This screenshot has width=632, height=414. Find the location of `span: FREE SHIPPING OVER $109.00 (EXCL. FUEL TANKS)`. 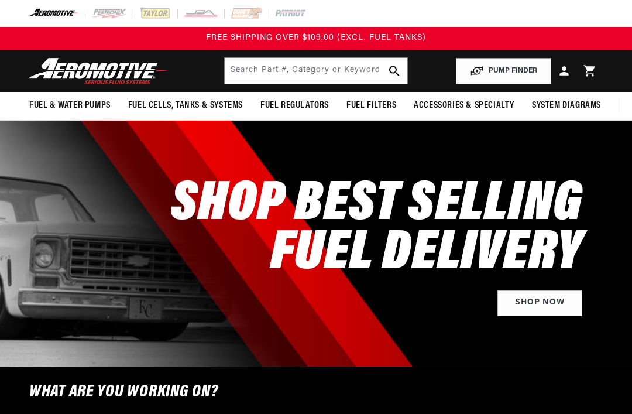

span: FREE SHIPPING OVER $109.00 (EXCL. FUEL TANKS) is located at coordinates (316, 37).